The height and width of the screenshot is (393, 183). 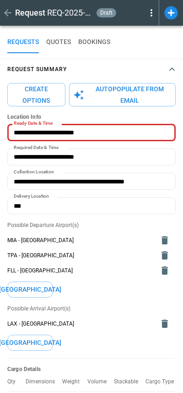 I want to click on h2: REQ-2025-000003, so click(x=70, y=13).